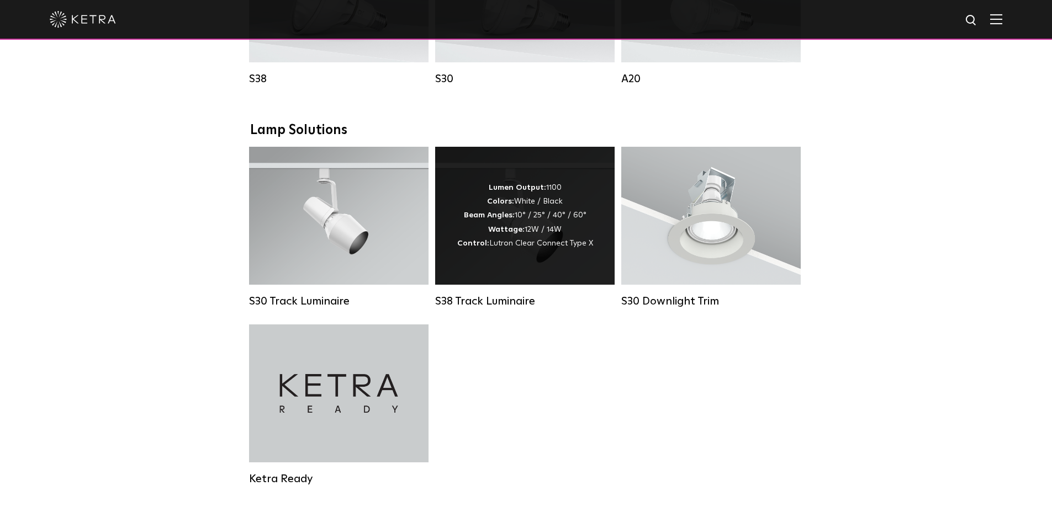 This screenshot has height=507, width=1052. I want to click on strong: Wattage:, so click(506, 230).